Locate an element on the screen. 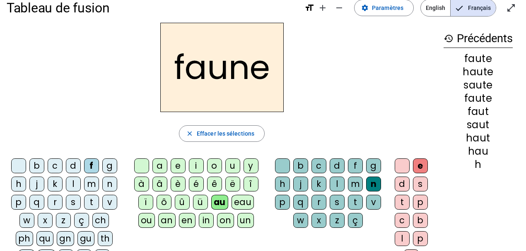  div: ü is located at coordinates (200, 202).